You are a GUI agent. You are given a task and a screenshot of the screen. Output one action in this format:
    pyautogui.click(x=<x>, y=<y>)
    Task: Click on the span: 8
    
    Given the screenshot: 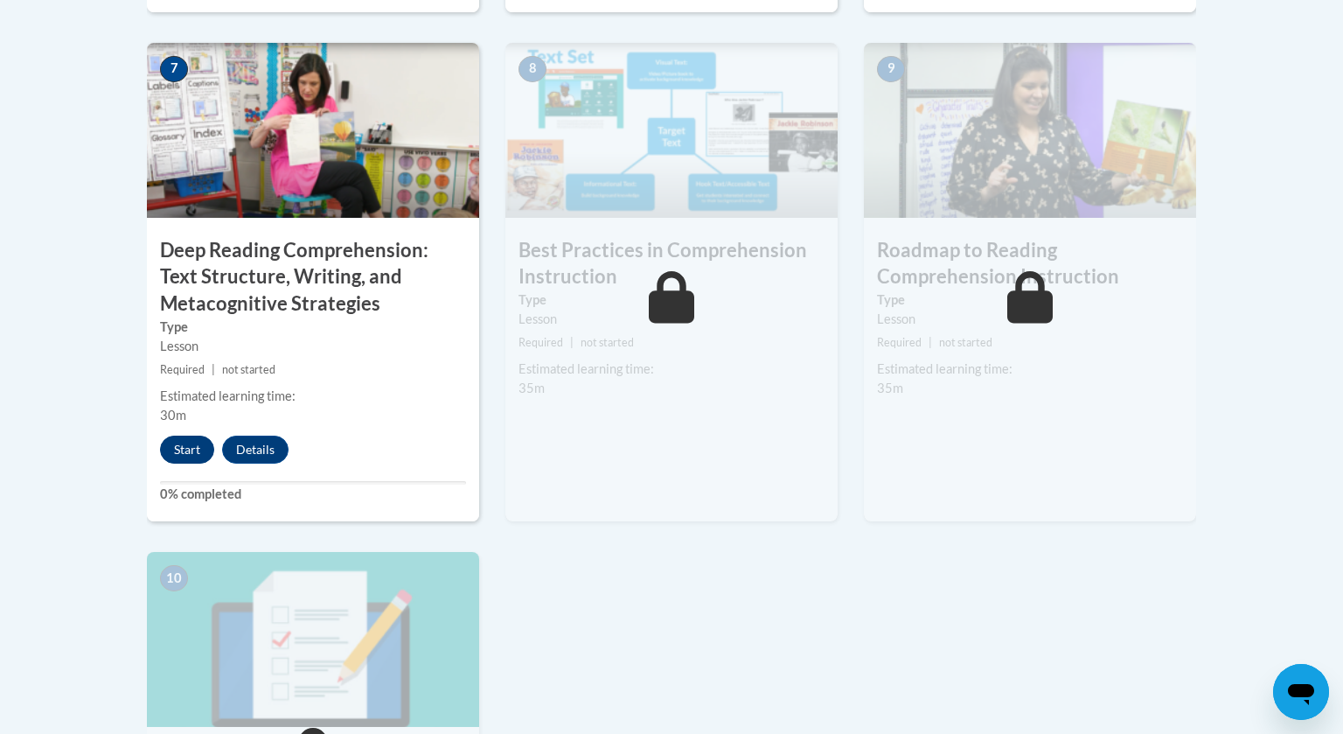 What is the action you would take?
    pyautogui.click(x=533, y=69)
    